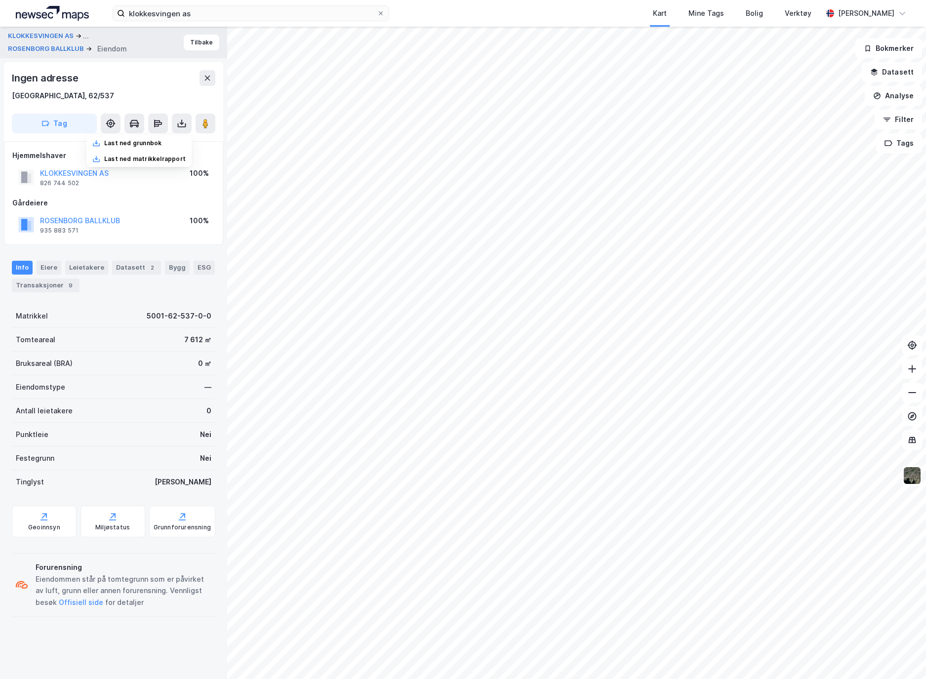 The width and height of the screenshot is (926, 679). I want to click on button: KLOKKESVINGEN AS, so click(41, 36).